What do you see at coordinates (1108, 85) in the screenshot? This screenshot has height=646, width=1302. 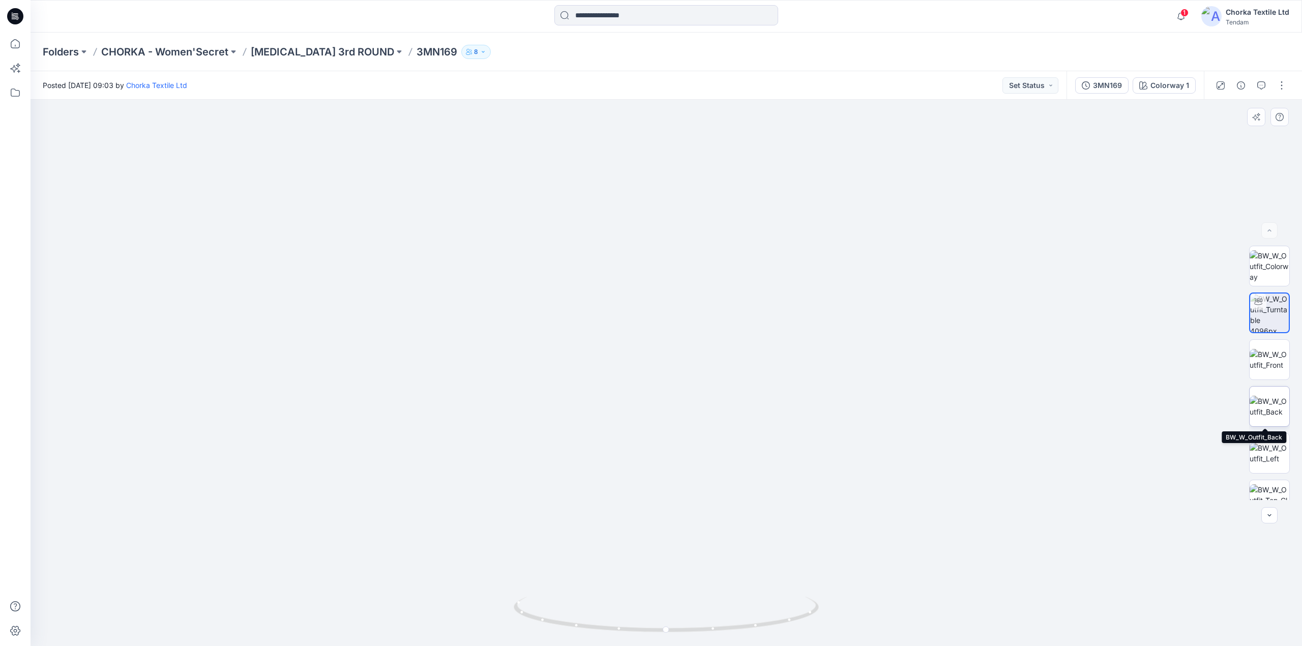 I see `div: 3MN169` at bounding box center [1108, 85].